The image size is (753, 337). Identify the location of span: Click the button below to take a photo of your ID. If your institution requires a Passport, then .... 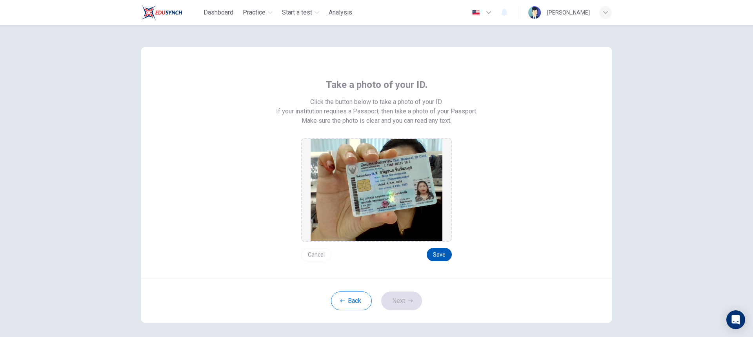
(376, 107).